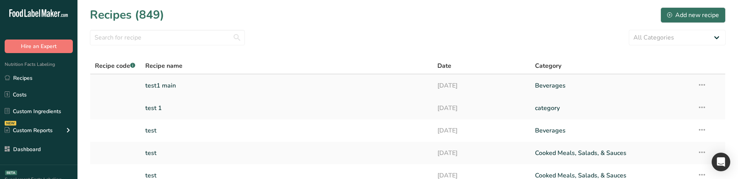 The width and height of the screenshot is (738, 179). Describe the element at coordinates (29, 130) in the screenshot. I see `div: Custom Reports` at that location.